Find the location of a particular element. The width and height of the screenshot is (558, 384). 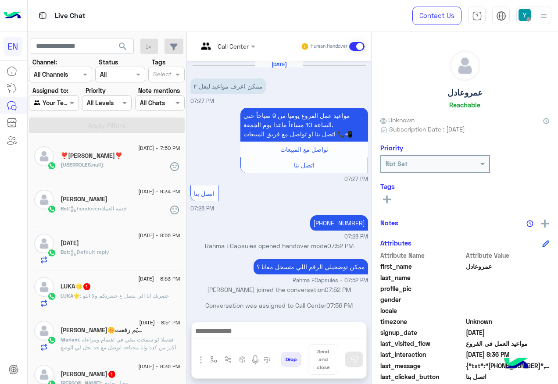

img: make a call is located at coordinates (267, 360).